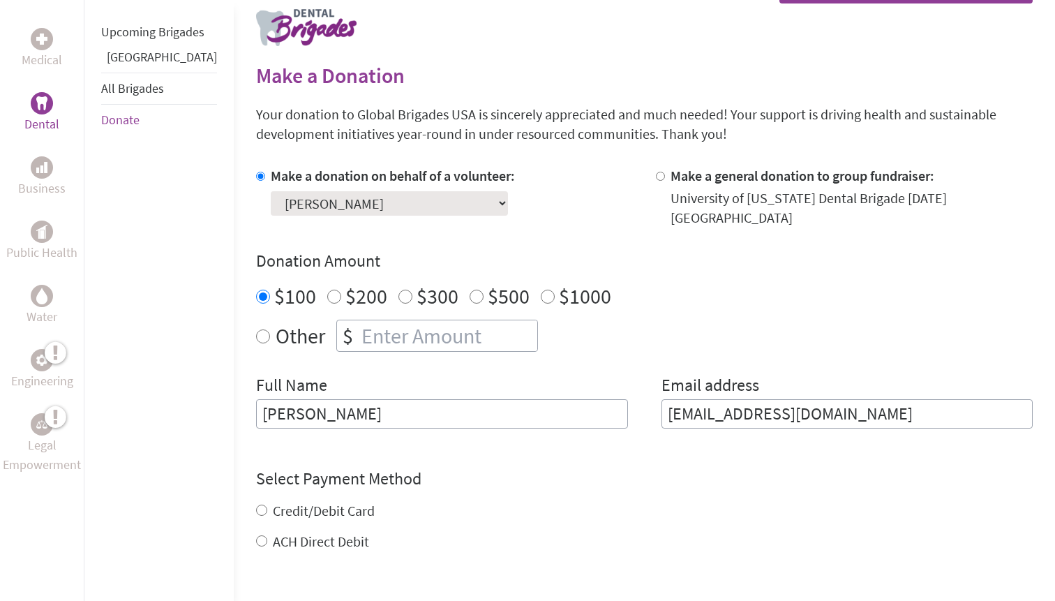 This screenshot has width=1055, height=601. I want to click on p: Business, so click(42, 188).